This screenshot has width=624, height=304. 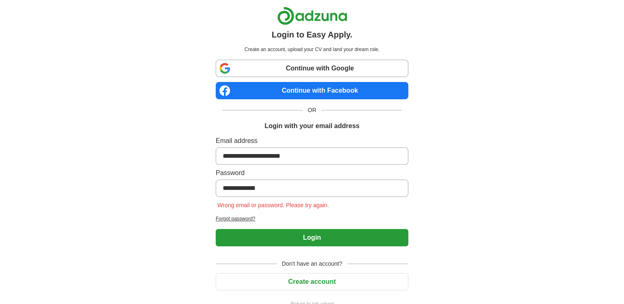 I want to click on p: Create an account, upload your CV and land your dream role., so click(x=312, y=49).